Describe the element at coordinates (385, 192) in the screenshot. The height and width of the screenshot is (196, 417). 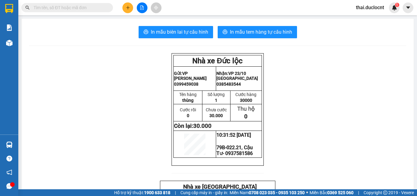
I see `span: copyright` at that location.